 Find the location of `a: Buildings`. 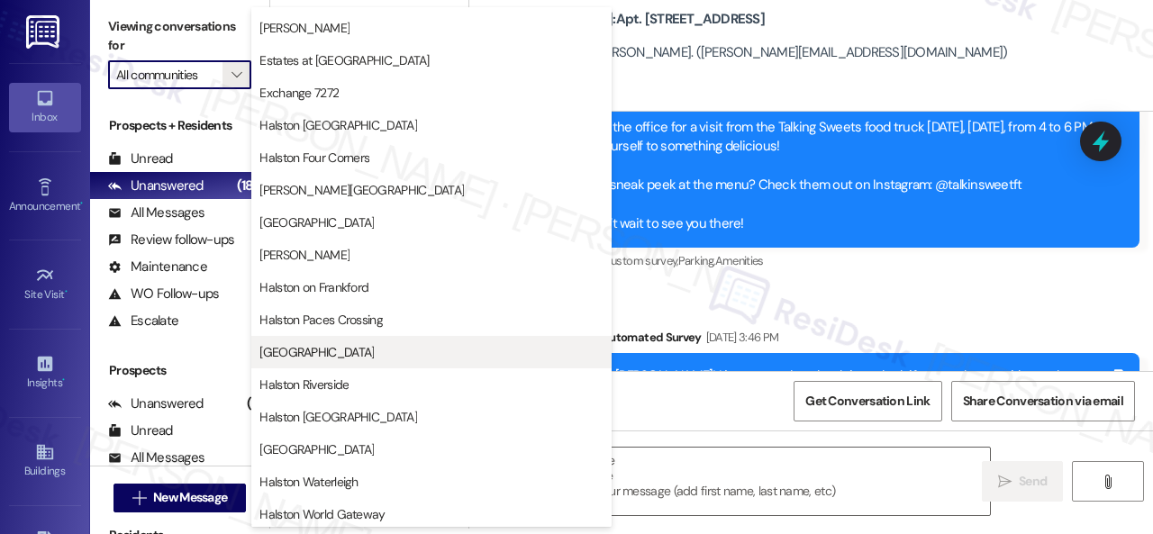

a: Buildings is located at coordinates (45, 461).